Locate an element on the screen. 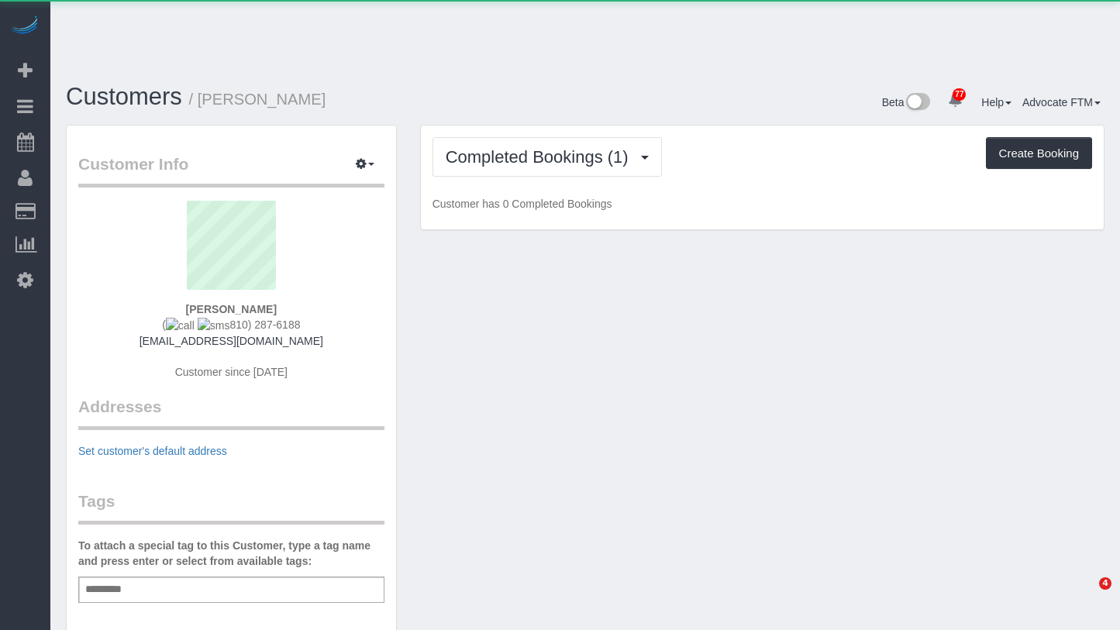 This screenshot has height=630, width=1120. img: call is located at coordinates (180, 326).